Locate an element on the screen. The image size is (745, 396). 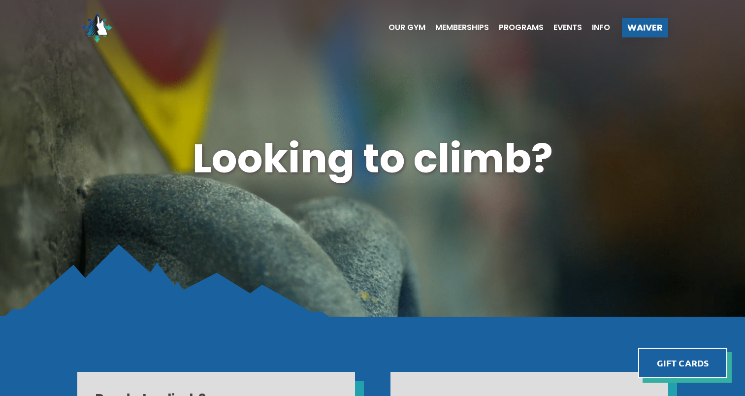
span: Our Gym is located at coordinates (407, 28).